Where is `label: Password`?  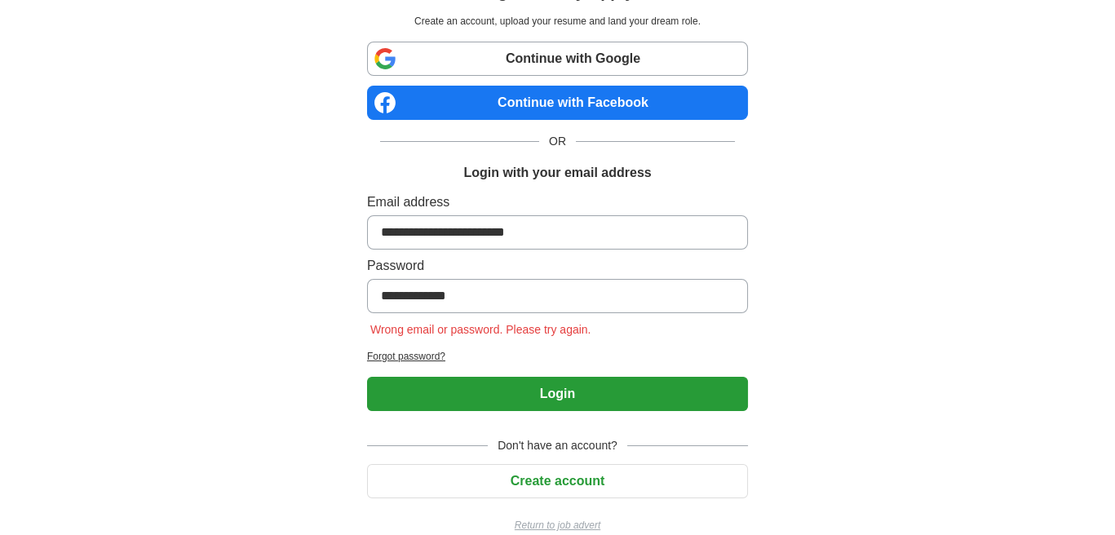 label: Password is located at coordinates (557, 266).